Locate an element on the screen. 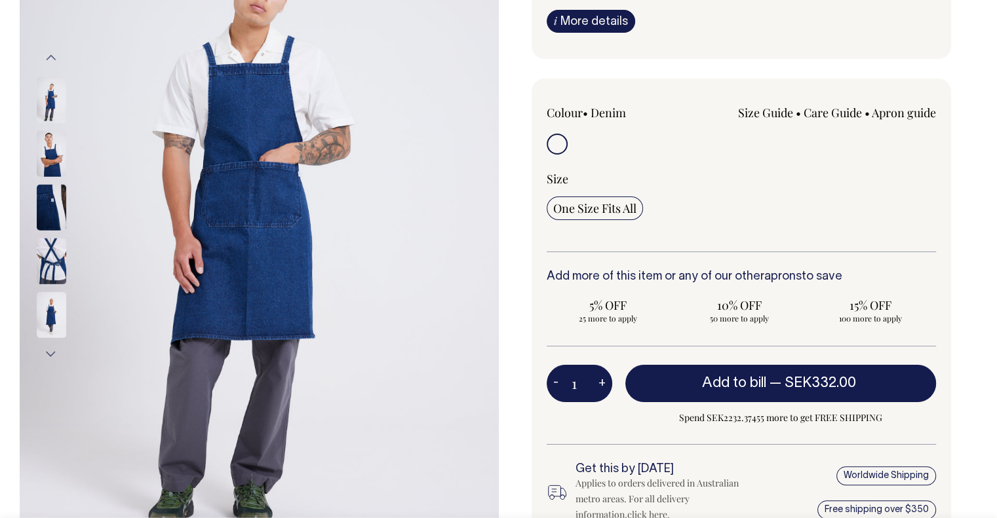 Image resolution: width=997 pixels, height=518 pixels. div: Colour is located at coordinates (624, 113).